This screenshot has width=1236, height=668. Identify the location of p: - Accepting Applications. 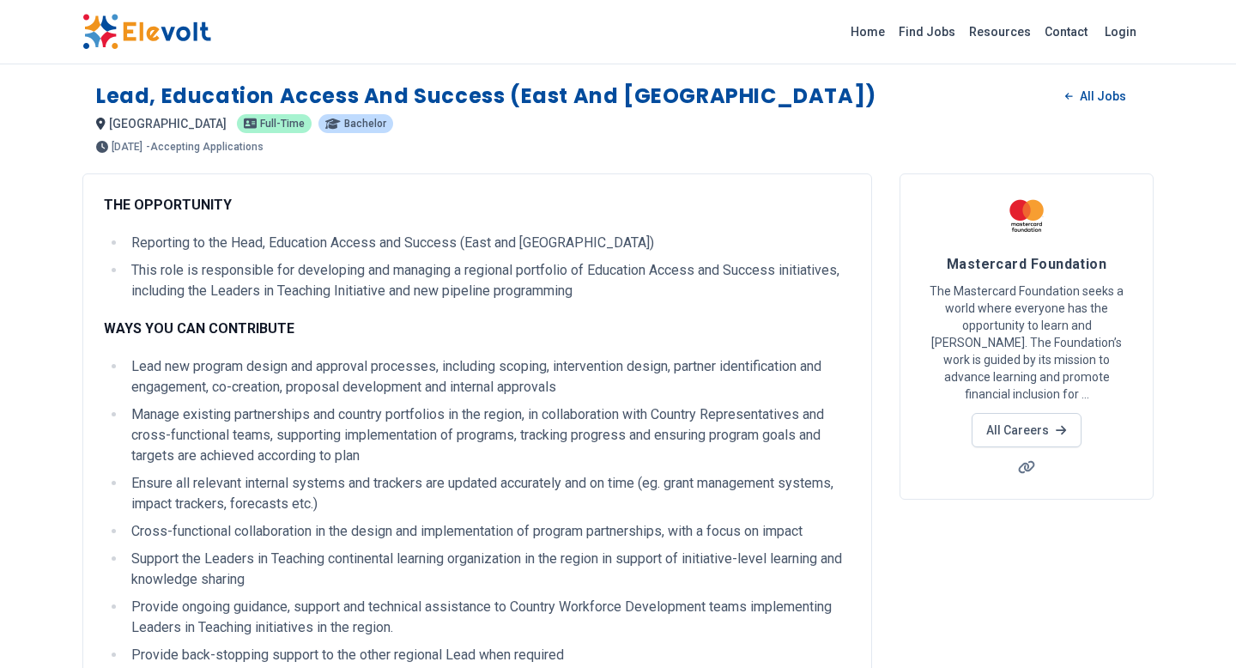
(204, 147).